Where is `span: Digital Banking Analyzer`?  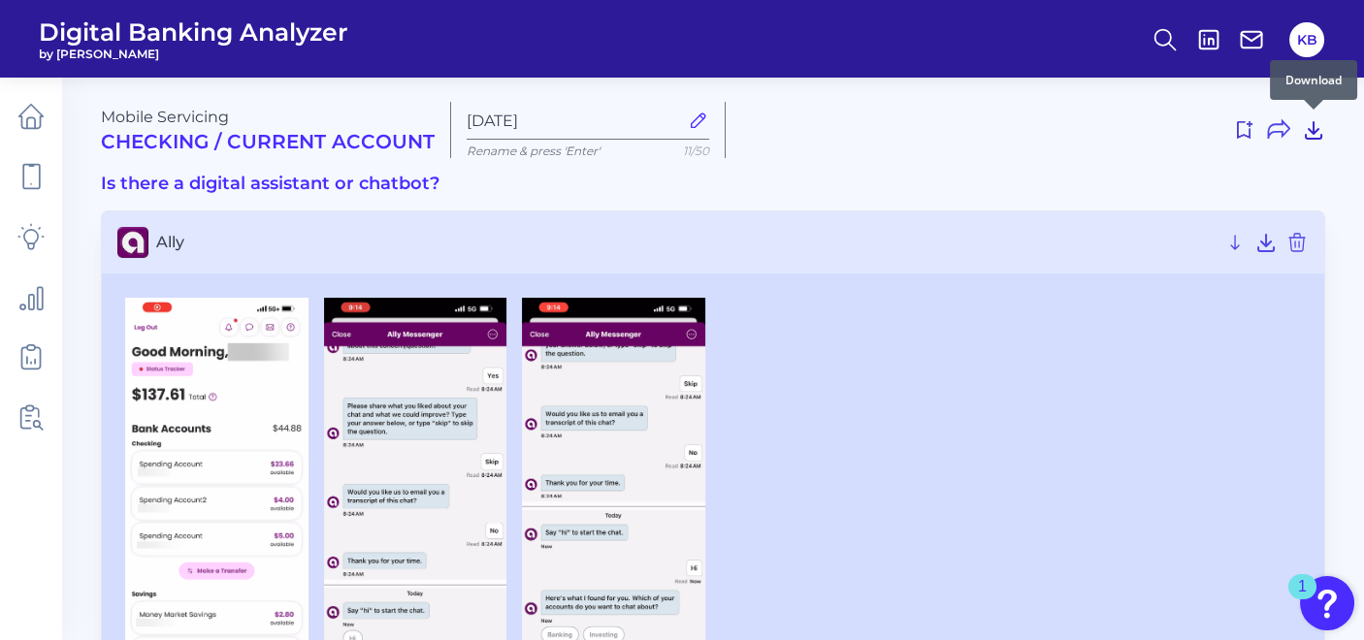
span: Digital Banking Analyzer is located at coordinates (193, 32).